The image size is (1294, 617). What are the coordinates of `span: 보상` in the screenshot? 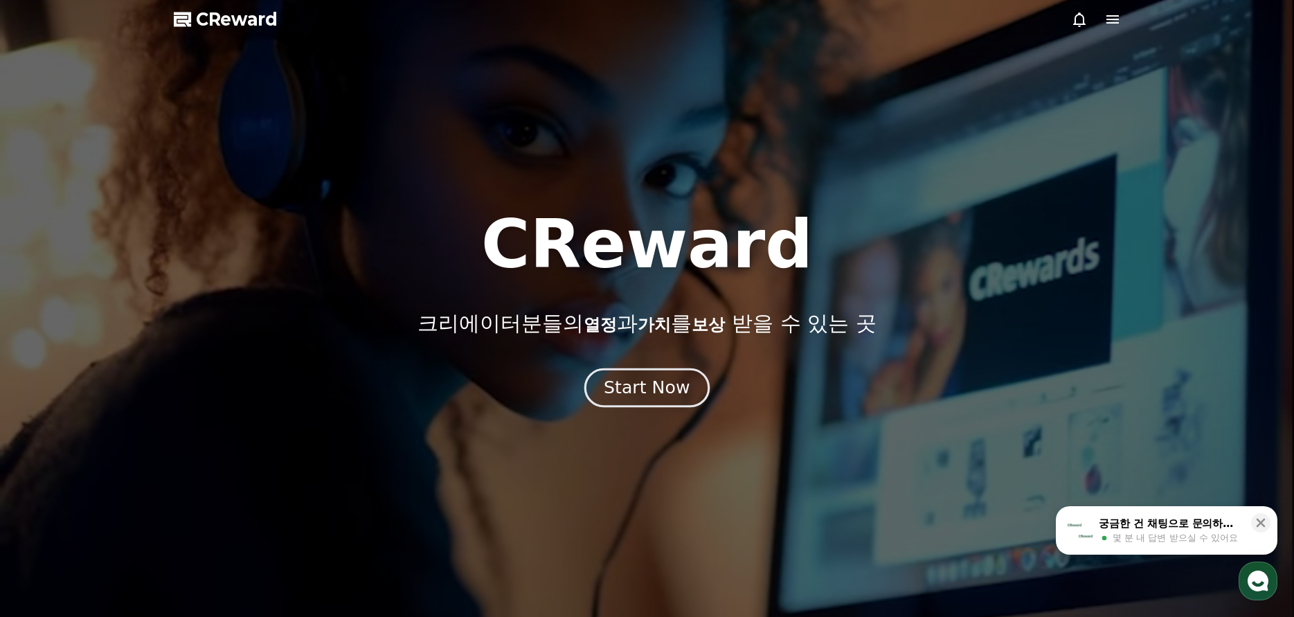 It's located at (708, 325).